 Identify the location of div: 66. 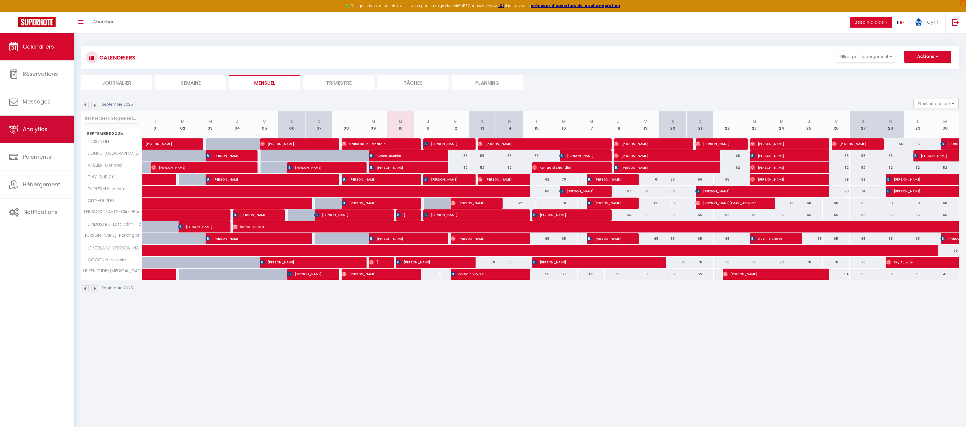
(673, 191).